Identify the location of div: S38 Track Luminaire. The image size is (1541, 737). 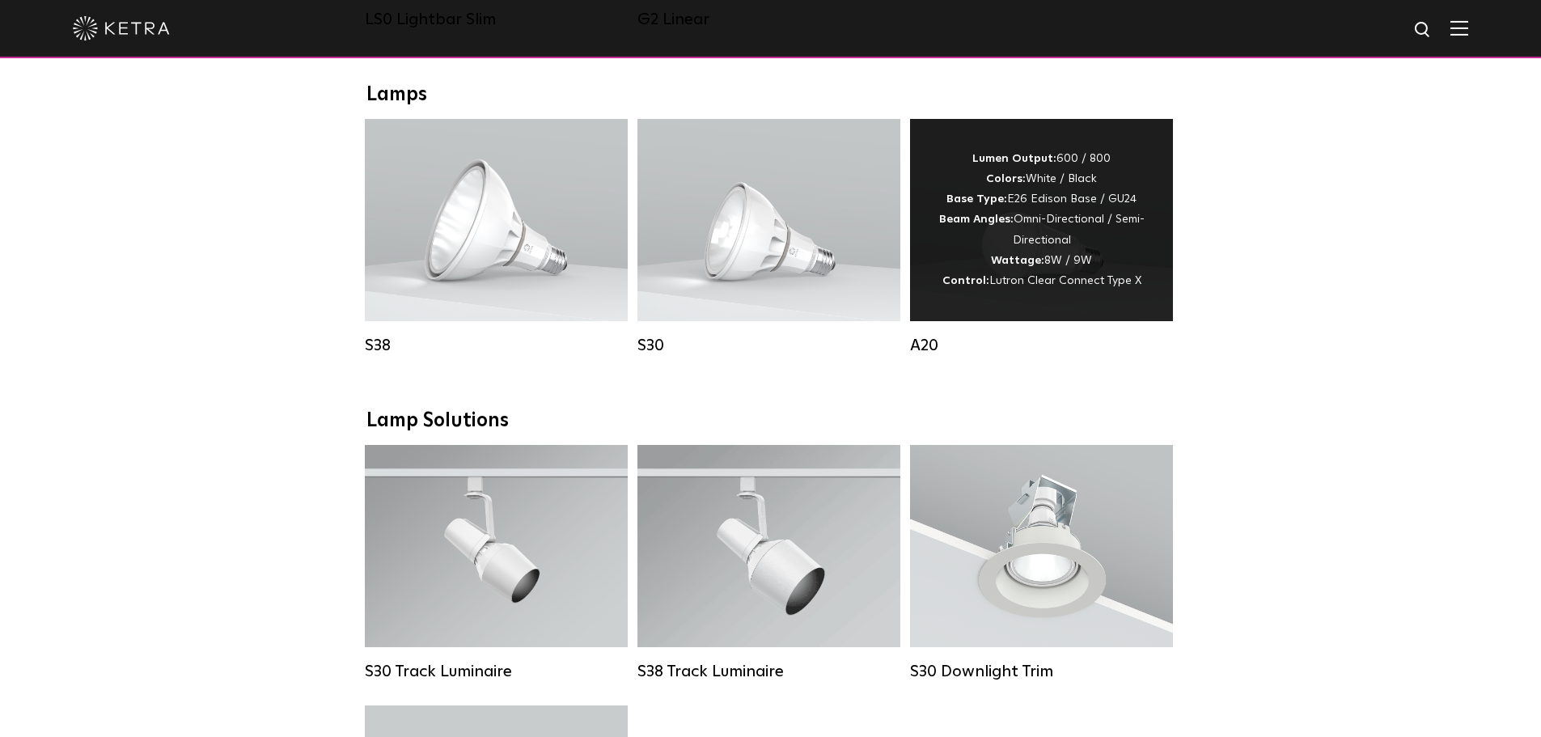
(768, 671).